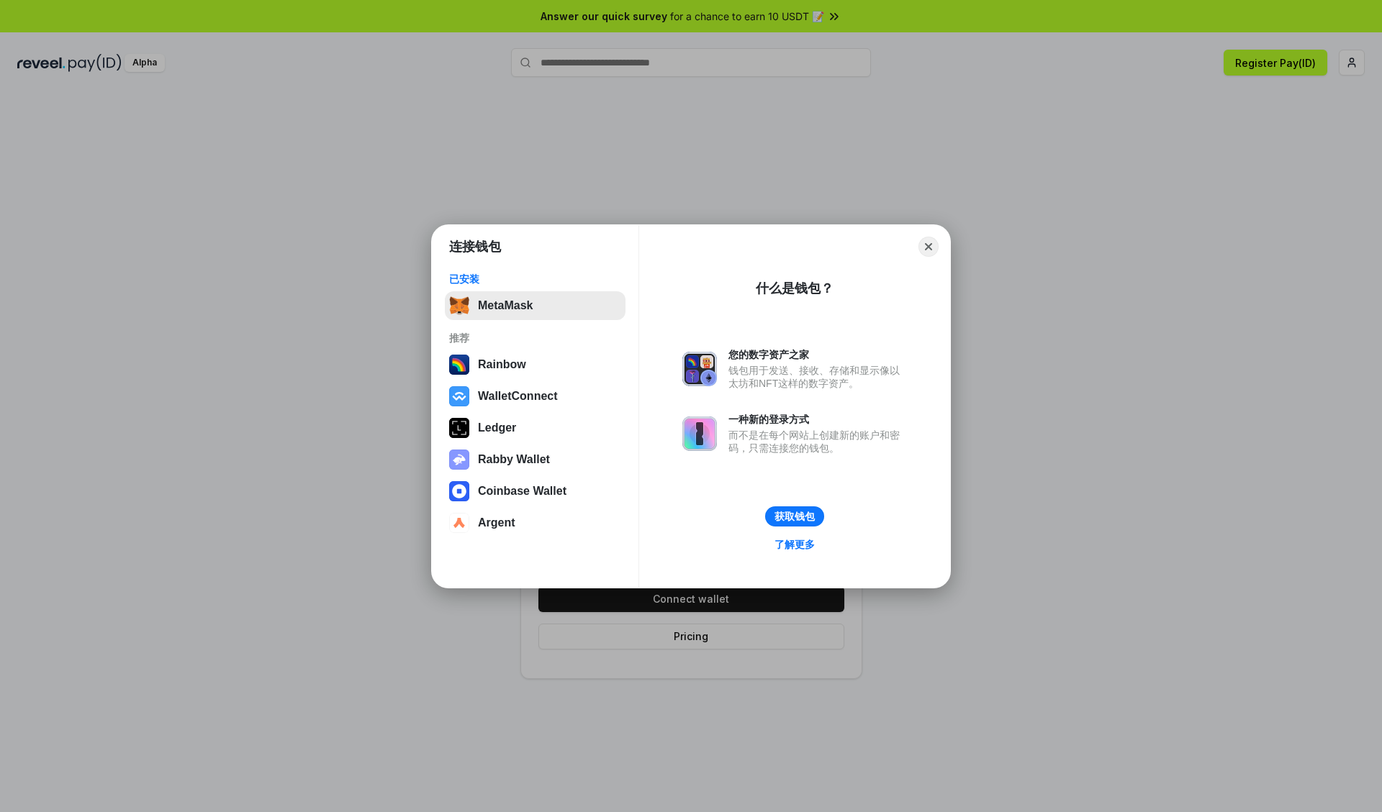  What do you see at coordinates (818, 442) in the screenshot?
I see `div: 而不是在每个网站上创建新的账户和密码，只需连接您的钱包。` at bounding box center [818, 442].